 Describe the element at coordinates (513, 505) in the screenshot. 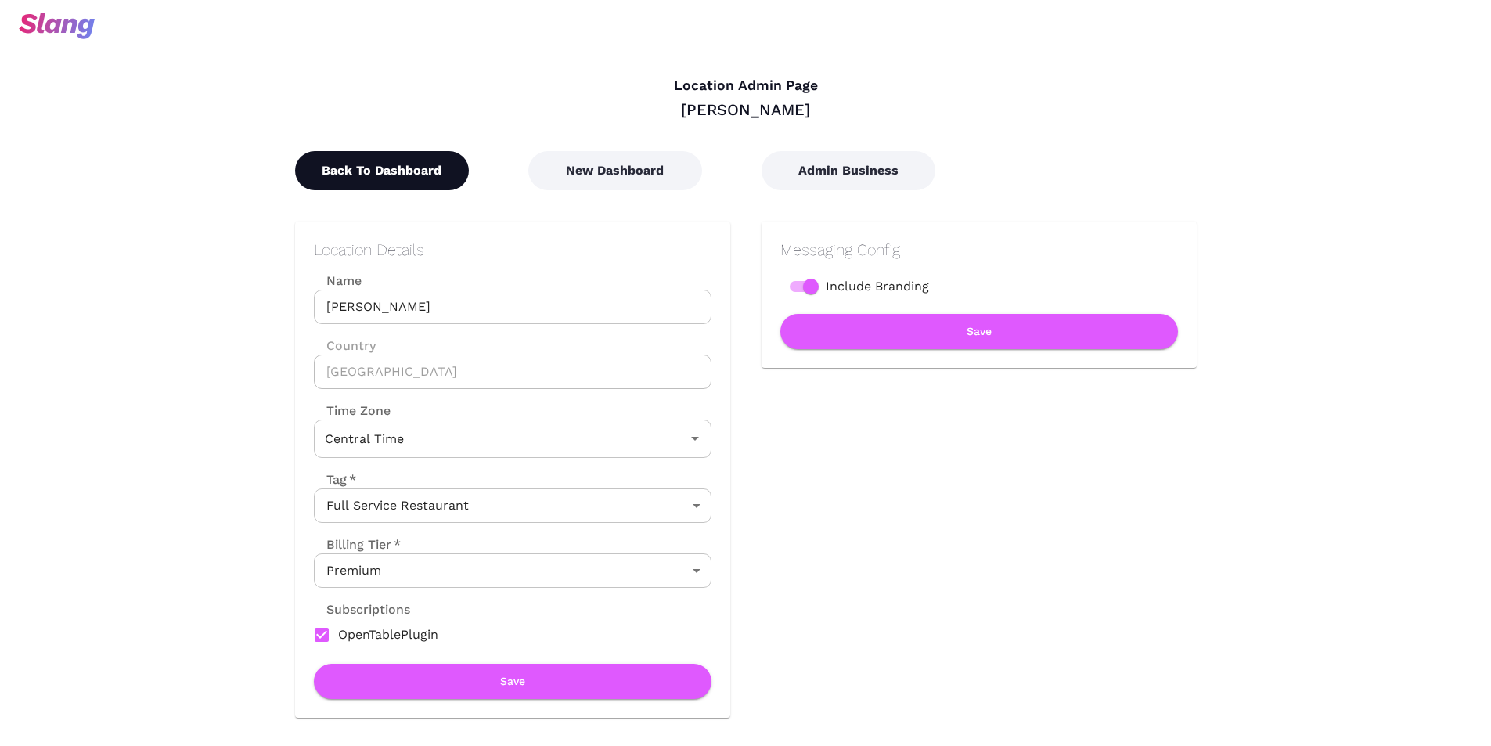

I see `div: Full Service Restaurant` at that location.